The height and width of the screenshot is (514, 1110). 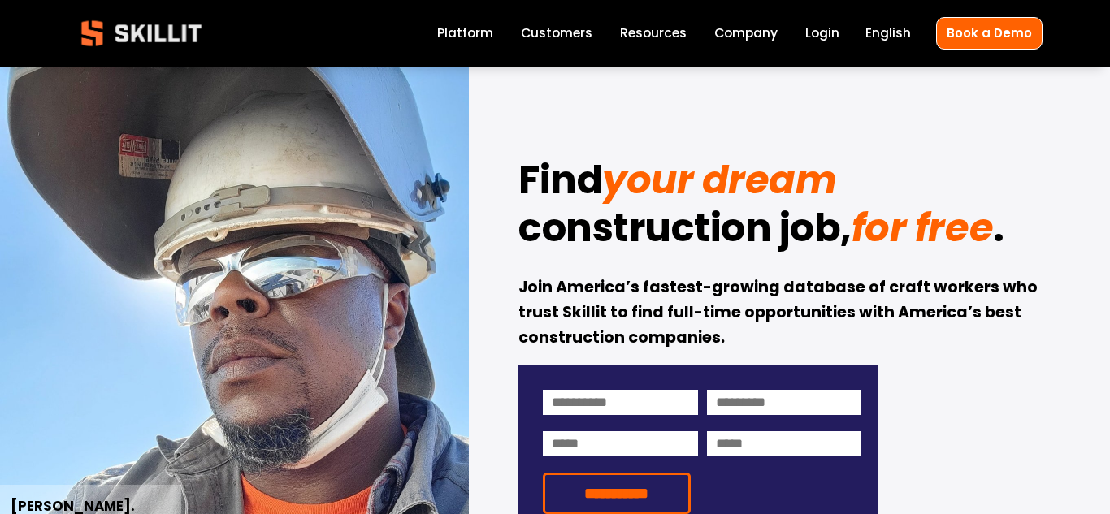 I want to click on em: for free, so click(x=922, y=227).